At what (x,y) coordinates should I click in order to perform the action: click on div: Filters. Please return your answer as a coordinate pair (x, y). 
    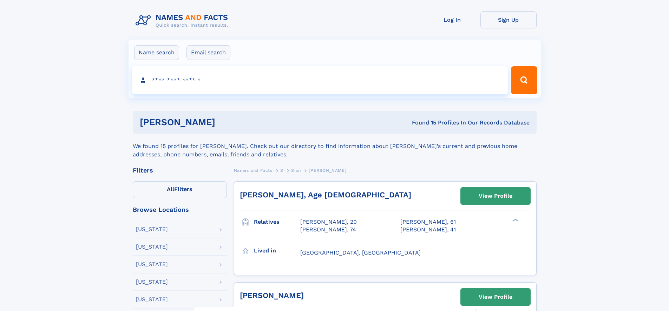
    Looking at the image, I should click on (180, 171).